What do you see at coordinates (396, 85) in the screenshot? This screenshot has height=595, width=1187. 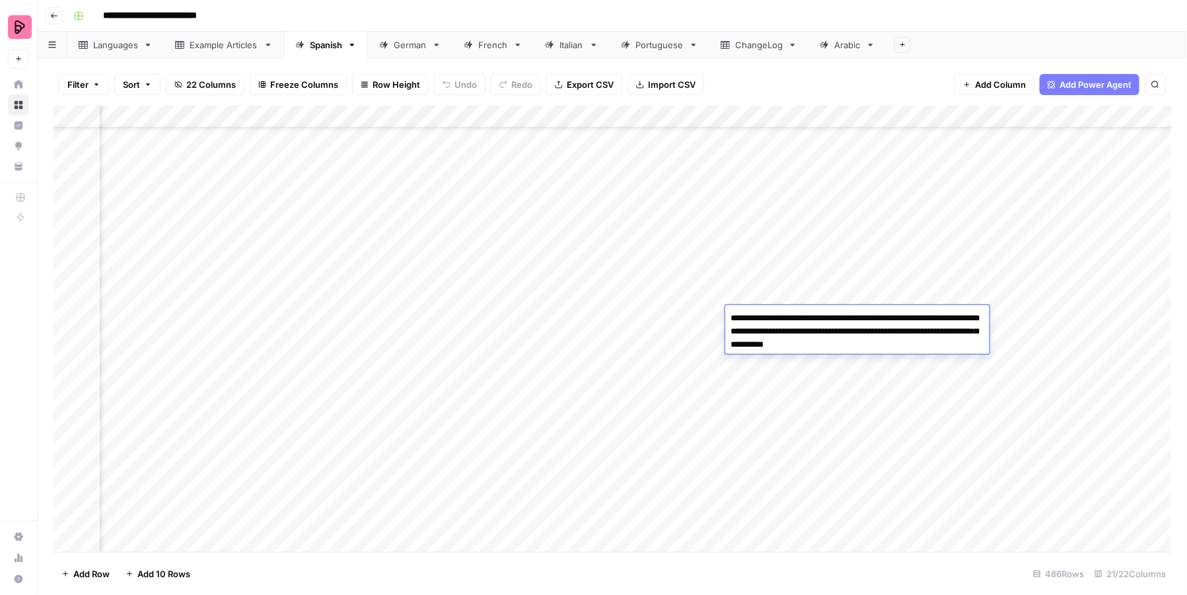 I see `span: Row Height` at bounding box center [396, 85].